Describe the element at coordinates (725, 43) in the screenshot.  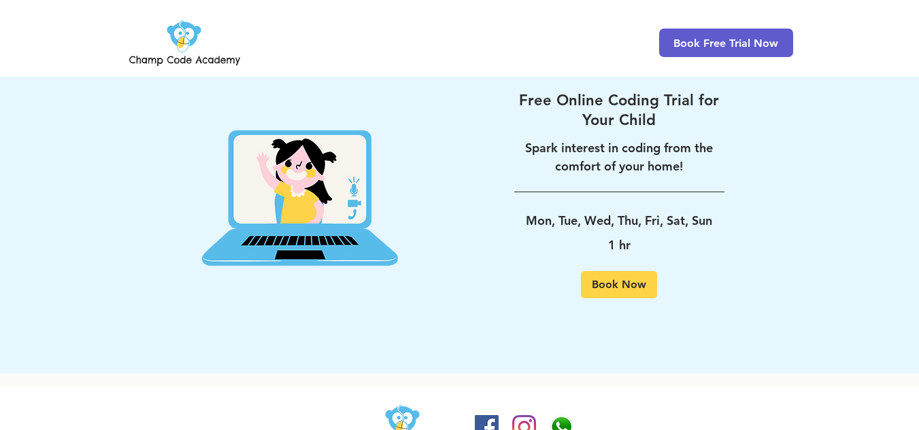
I see `span: Book Free Trial Now` at that location.